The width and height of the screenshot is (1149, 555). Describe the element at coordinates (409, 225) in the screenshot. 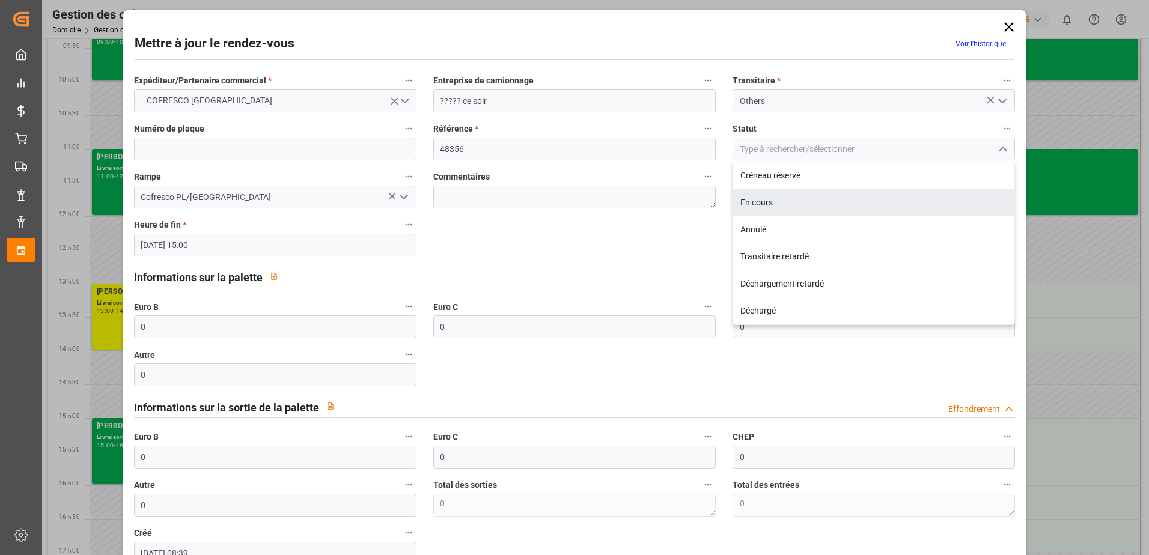

I see `button: Heure de fin *` at that location.